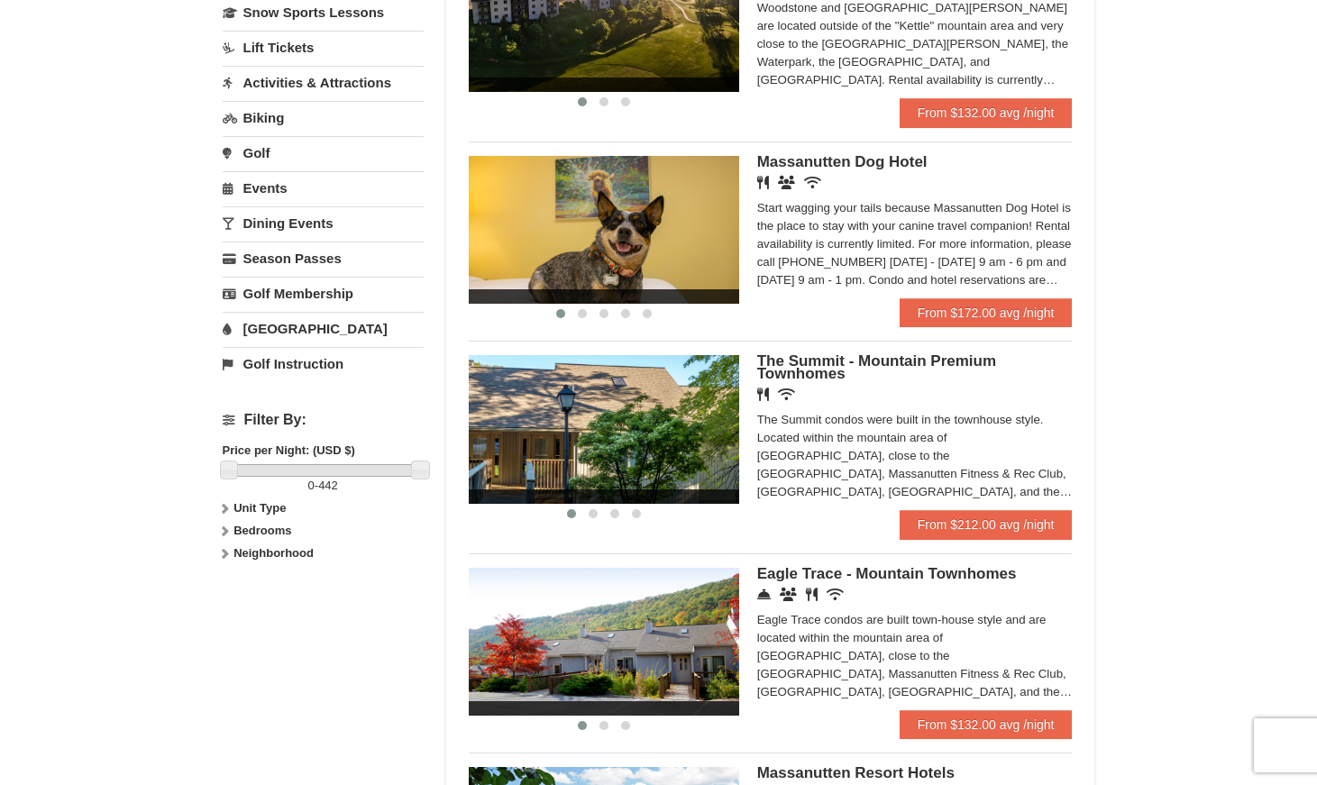 The width and height of the screenshot is (1317, 785). What do you see at coordinates (273, 552) in the screenshot?
I see `strong: Neighborhood` at bounding box center [273, 552].